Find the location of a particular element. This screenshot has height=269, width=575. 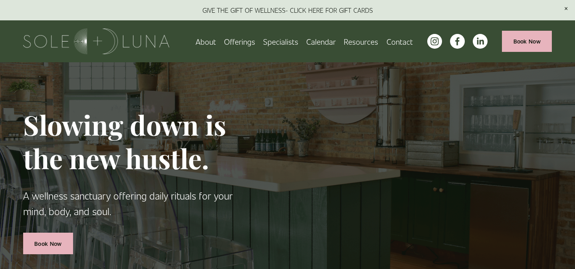

a: instagram-unauth is located at coordinates (434, 41).